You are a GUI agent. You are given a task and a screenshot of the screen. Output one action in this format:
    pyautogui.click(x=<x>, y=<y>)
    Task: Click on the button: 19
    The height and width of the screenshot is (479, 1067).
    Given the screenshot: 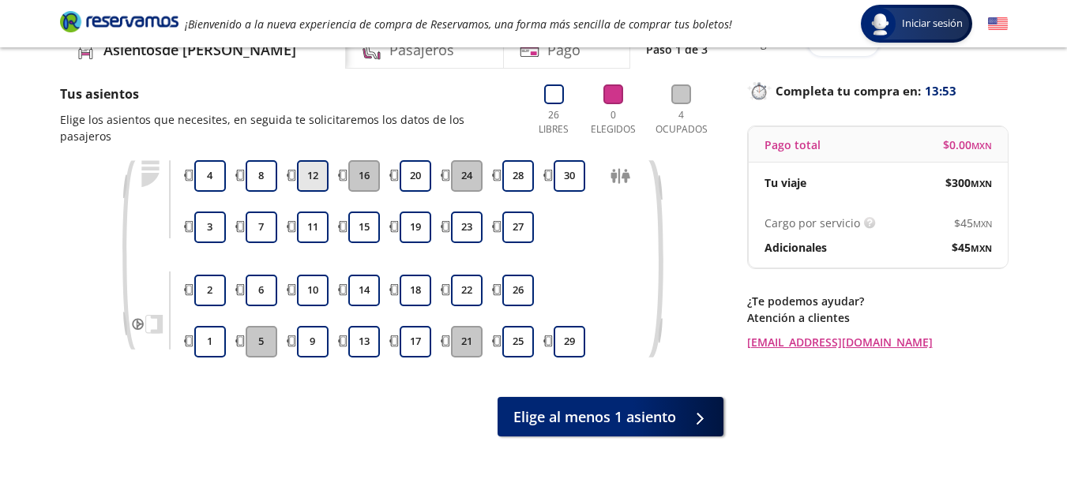 What is the action you would take?
    pyautogui.click(x=415, y=227)
    